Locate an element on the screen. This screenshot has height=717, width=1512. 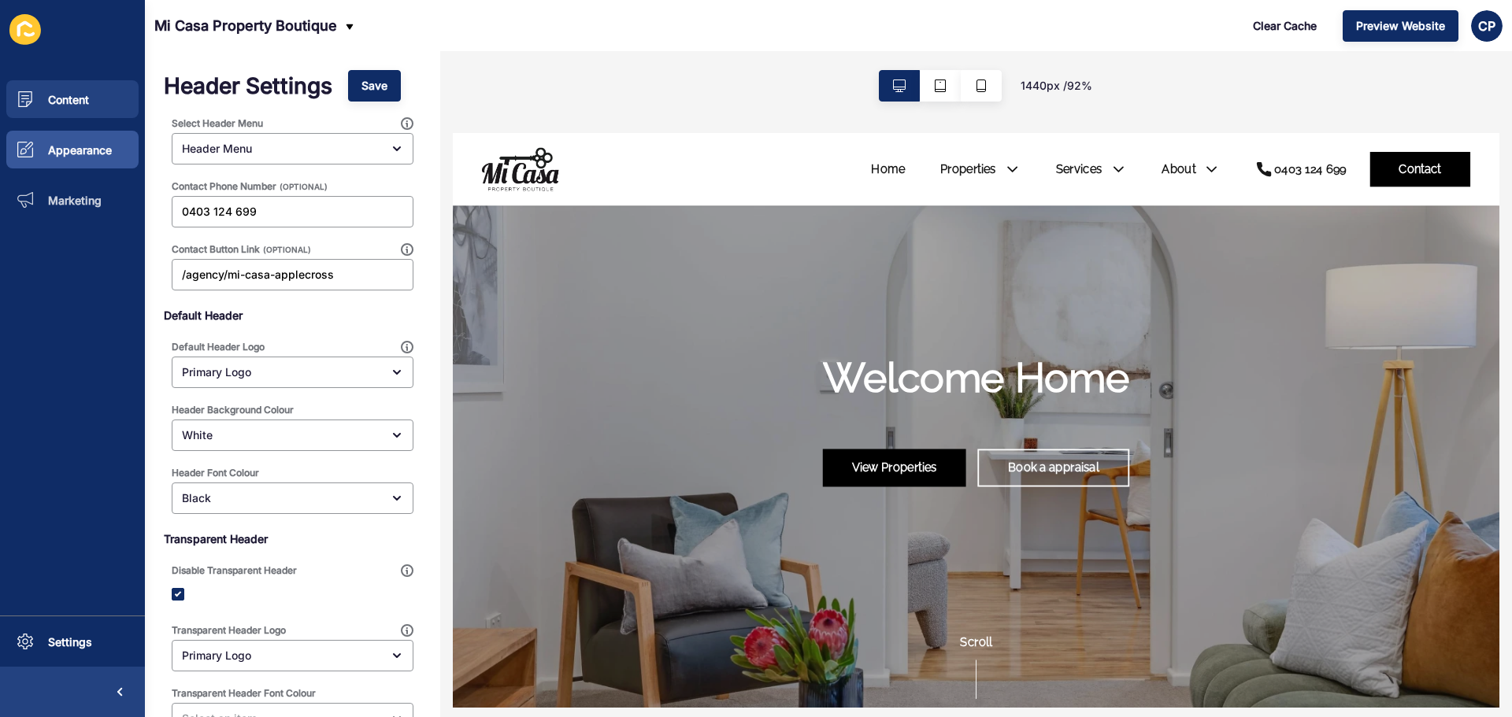
span: Save is located at coordinates (374, 86).